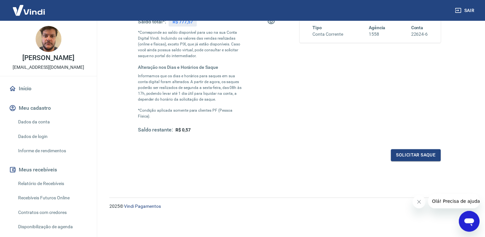 This screenshot has width=485, height=237. What do you see at coordinates (420, 34) in the screenshot?
I see `h6: 22624-6` at bounding box center [420, 34].